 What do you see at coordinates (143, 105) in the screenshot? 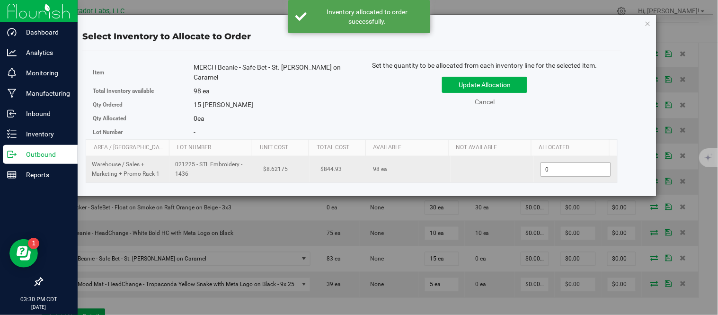
I see `label: Qty Ordered` at bounding box center [143, 105].